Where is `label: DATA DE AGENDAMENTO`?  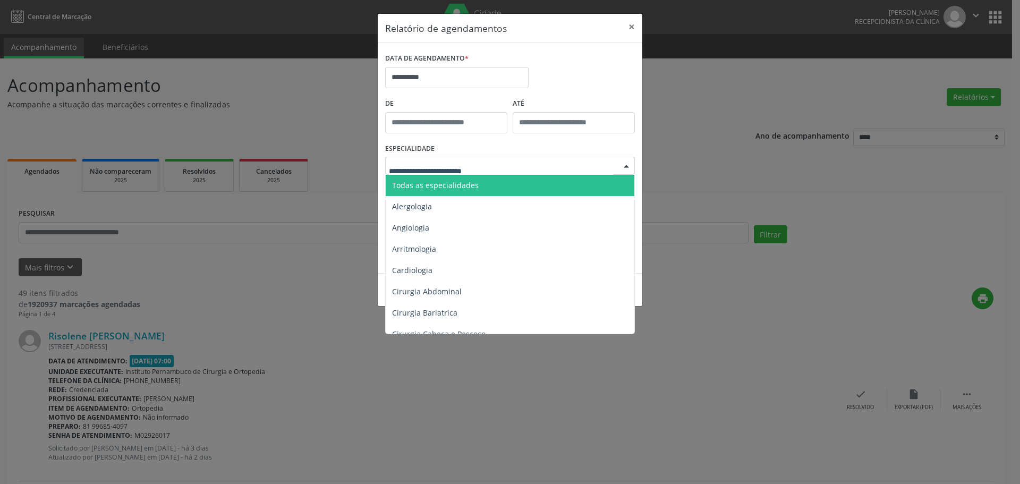
label: DATA DE AGENDAMENTO is located at coordinates (427, 58).